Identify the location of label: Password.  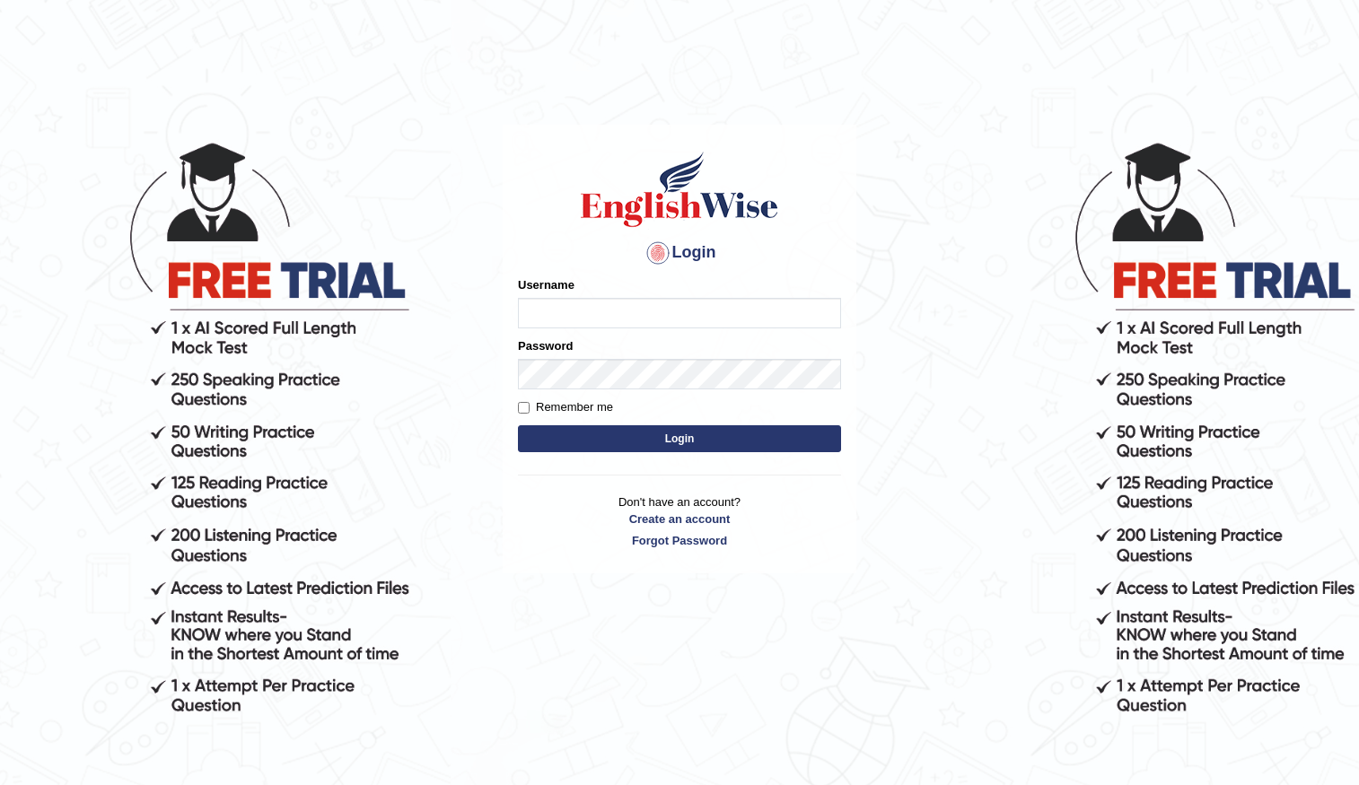
(545, 346).